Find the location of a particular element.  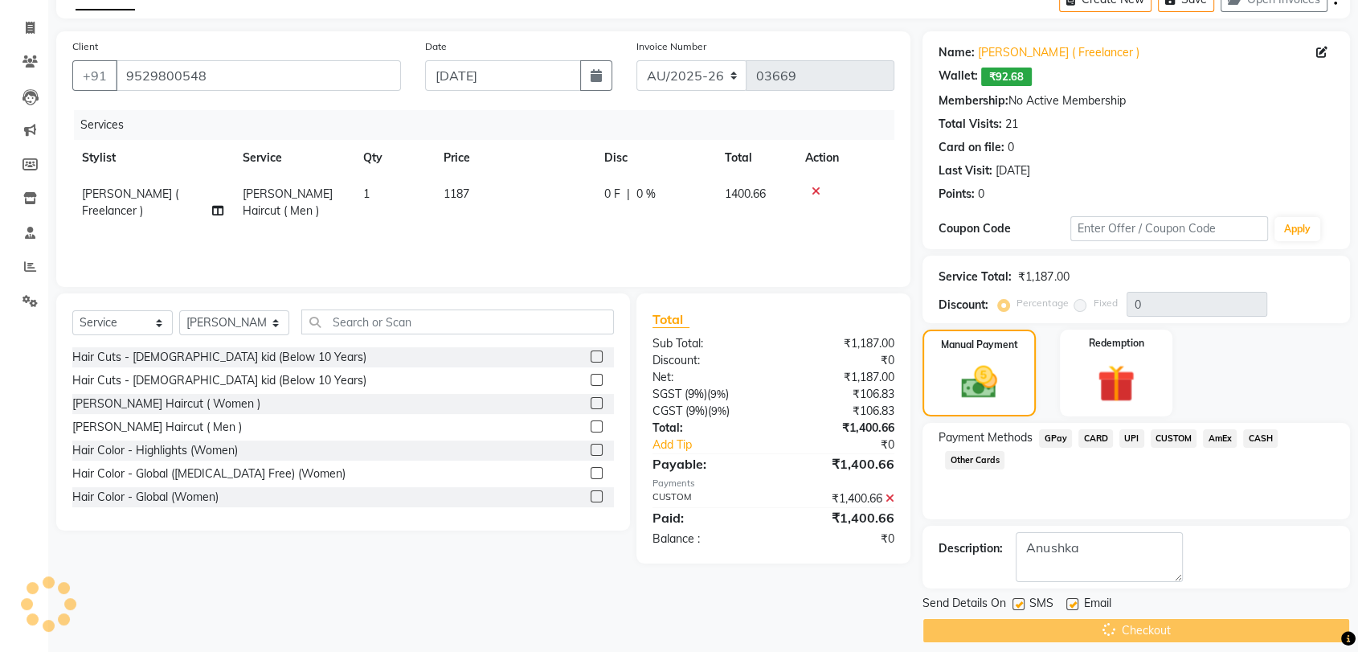

span: 1187 is located at coordinates (456, 194).